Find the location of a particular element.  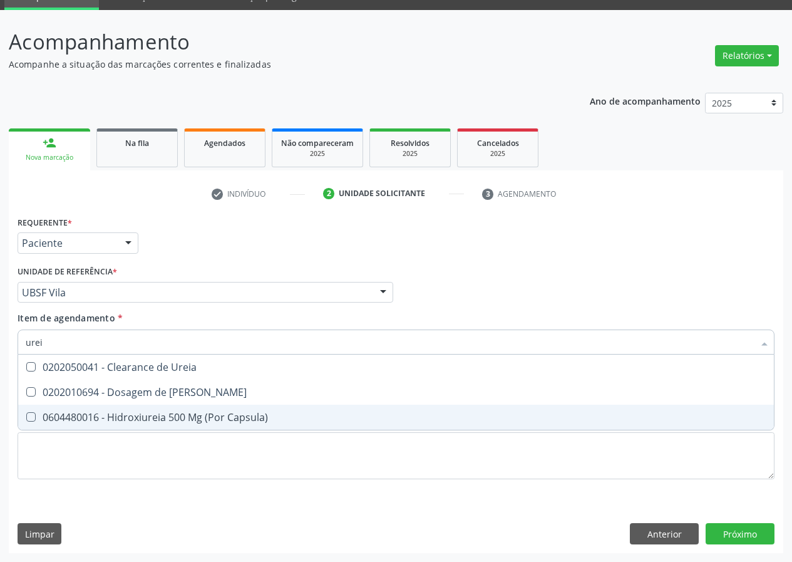

span: Item de agendamento is located at coordinates (66, 318).